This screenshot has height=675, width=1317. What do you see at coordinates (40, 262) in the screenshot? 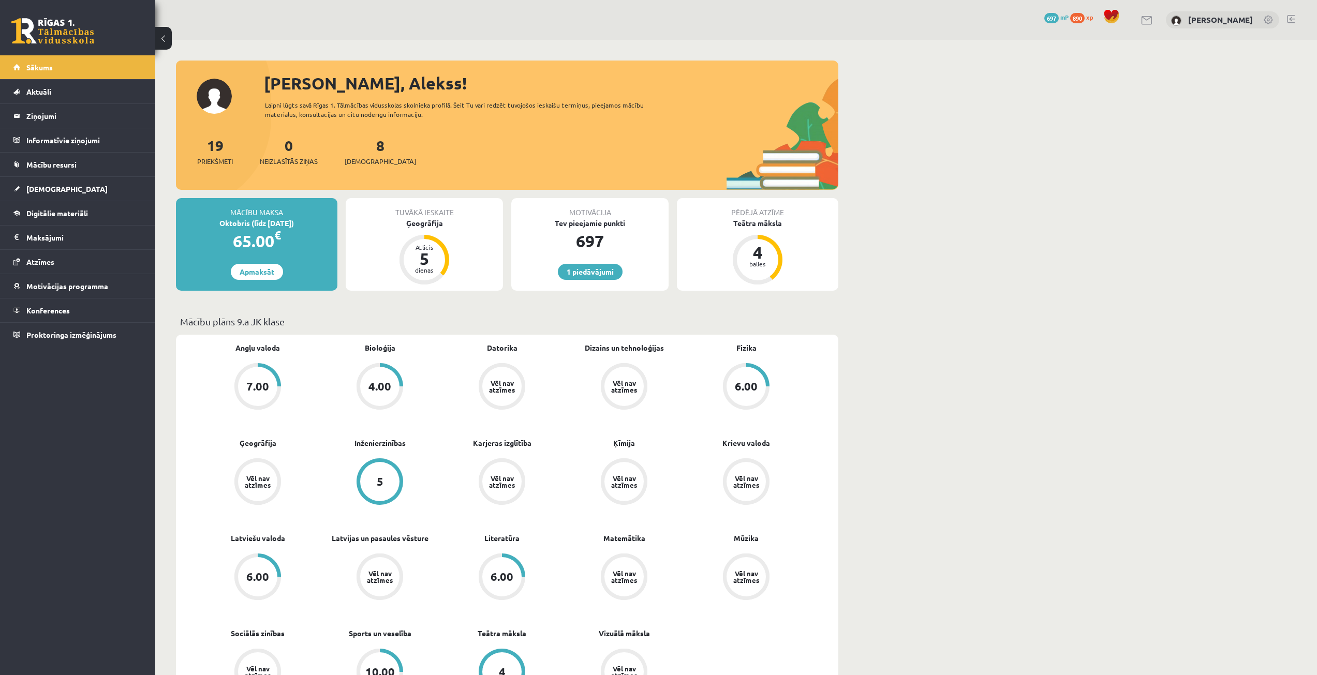
I see `span: Atzīmes` at bounding box center [40, 262].